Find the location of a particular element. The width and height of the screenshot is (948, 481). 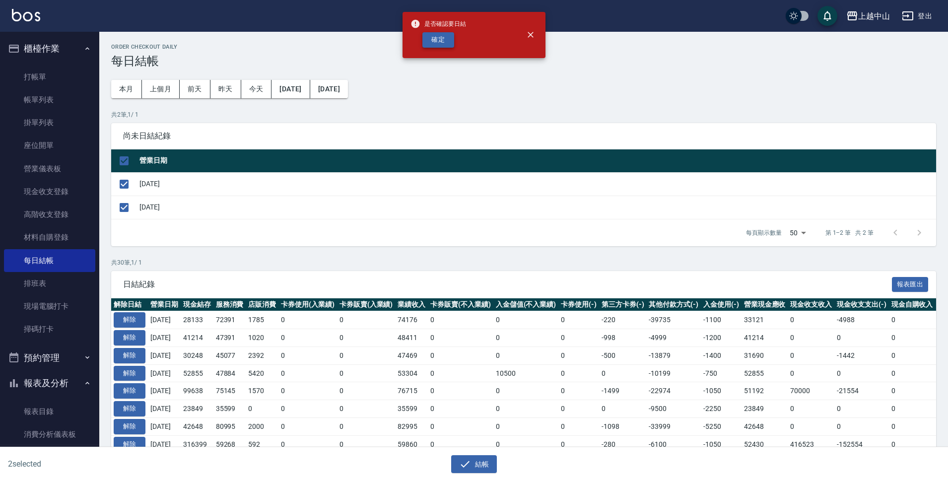

th: 卡券販賣(入業績) is located at coordinates (366, 305).